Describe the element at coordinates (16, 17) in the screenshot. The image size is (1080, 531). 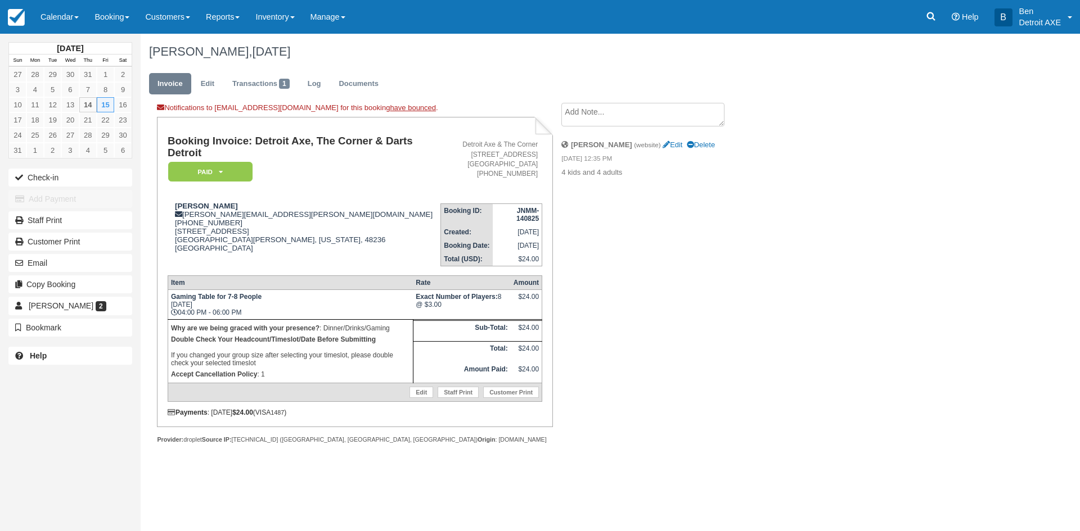
I see `img: checkfront-main-nav-mini-logo.png` at that location.